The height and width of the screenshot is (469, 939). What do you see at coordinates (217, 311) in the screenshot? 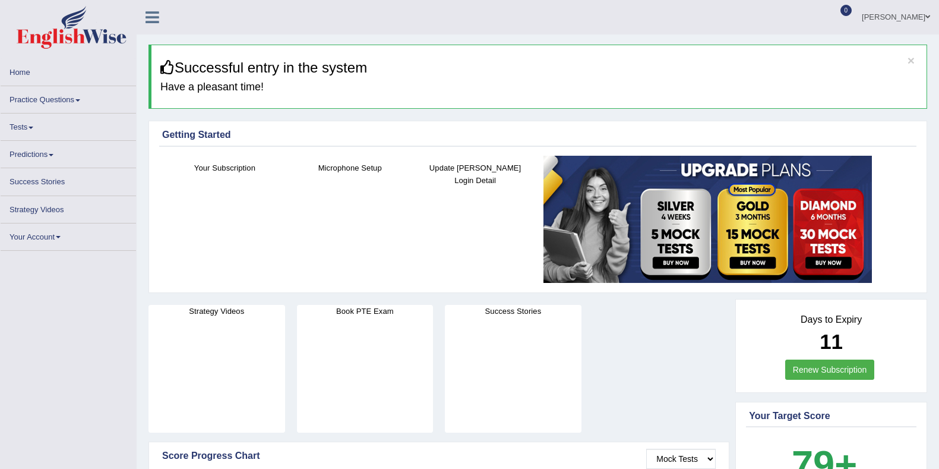
I see `h4: Strategy Videos` at bounding box center [217, 311].